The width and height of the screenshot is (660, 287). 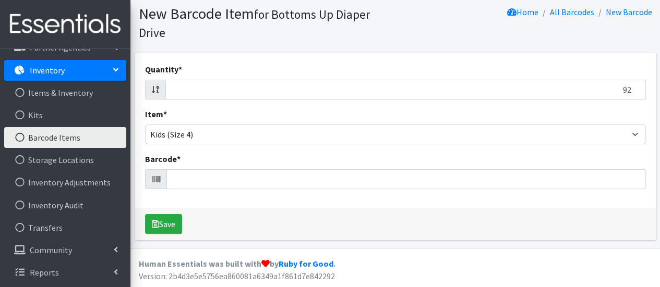 What do you see at coordinates (65, 273) in the screenshot?
I see `a: Reports` at bounding box center [65, 273].